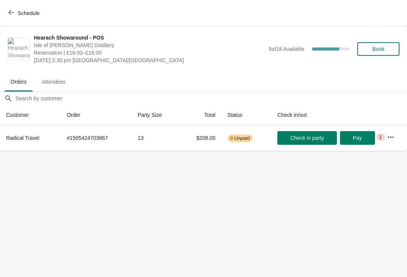  I want to click on span: Radical Travel, so click(23, 138).